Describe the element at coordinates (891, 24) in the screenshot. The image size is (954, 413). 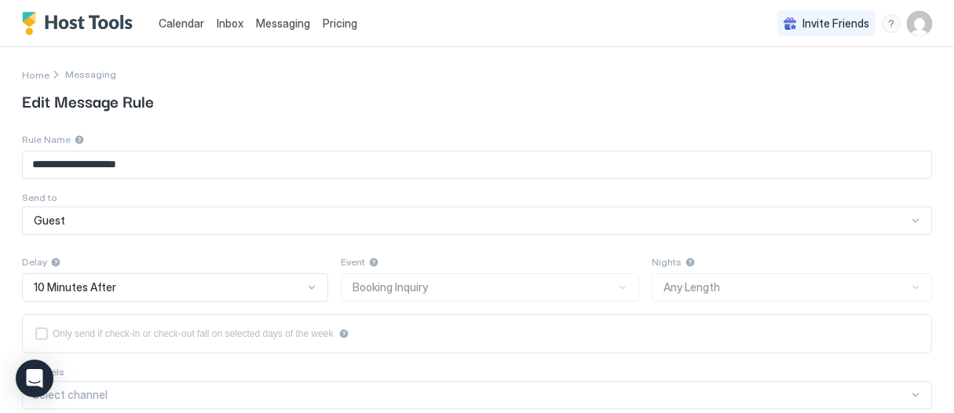
I see `div: menu` at that location.